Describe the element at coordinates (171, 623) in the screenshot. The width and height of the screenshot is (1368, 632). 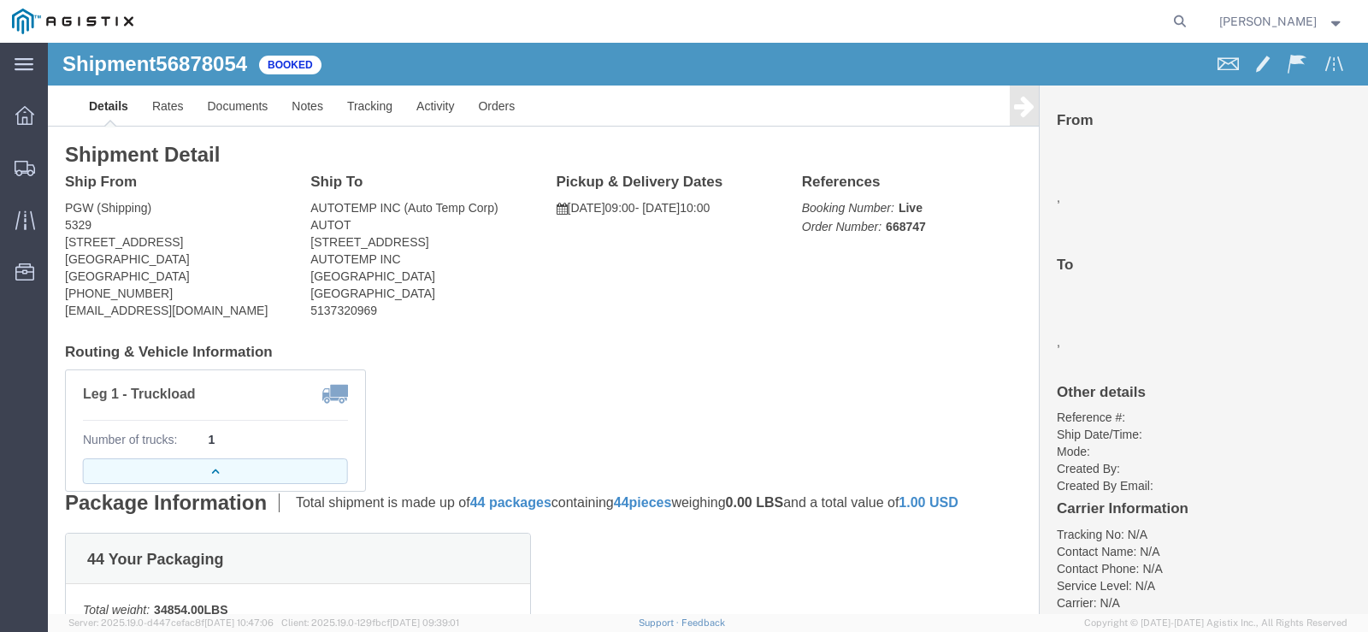
I see `span: Server: 2025.19.0-d447cefac8f` at that location.